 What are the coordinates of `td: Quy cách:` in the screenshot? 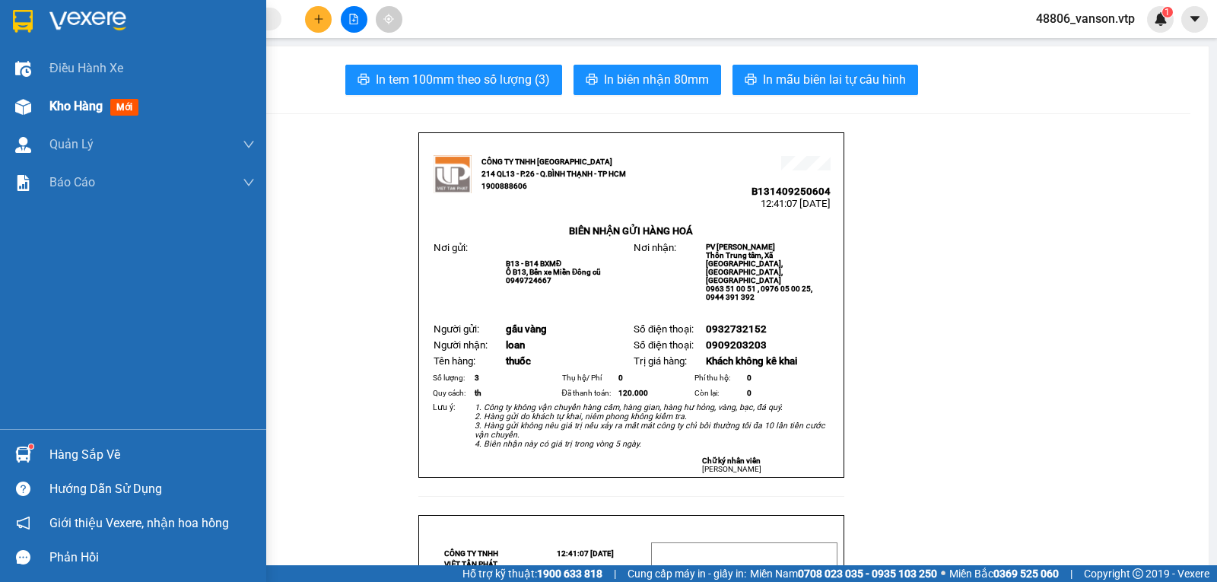 It's located at (451, 393).